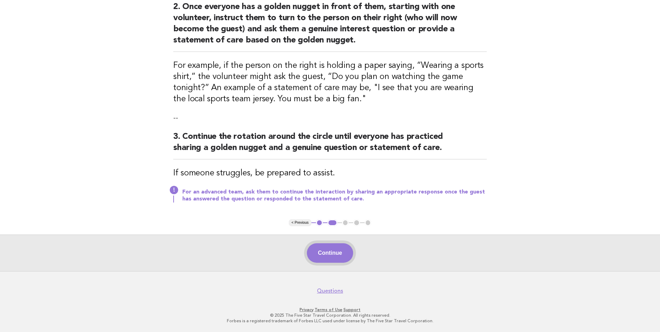 The width and height of the screenshot is (660, 332). Describe the element at coordinates (307, 310) in the screenshot. I see `a: Privacy` at that location.